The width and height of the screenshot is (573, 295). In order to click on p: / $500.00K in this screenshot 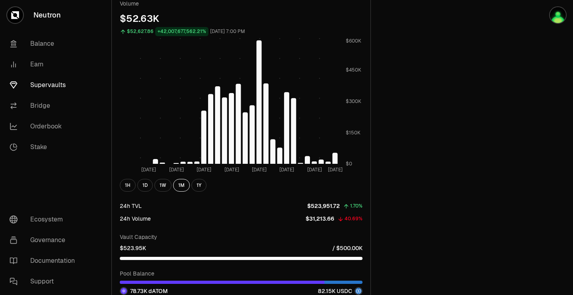, I will do `click(347, 248)`.